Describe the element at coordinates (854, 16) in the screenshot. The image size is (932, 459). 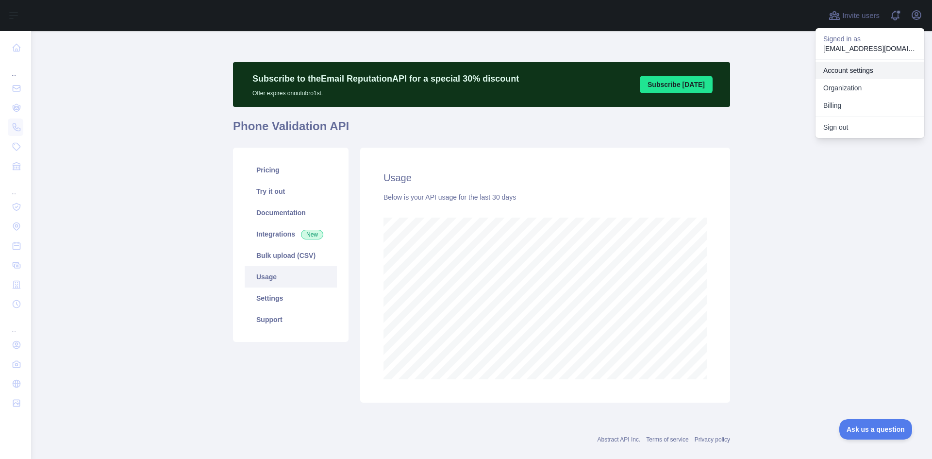
I see `button: Invite users` at that location.